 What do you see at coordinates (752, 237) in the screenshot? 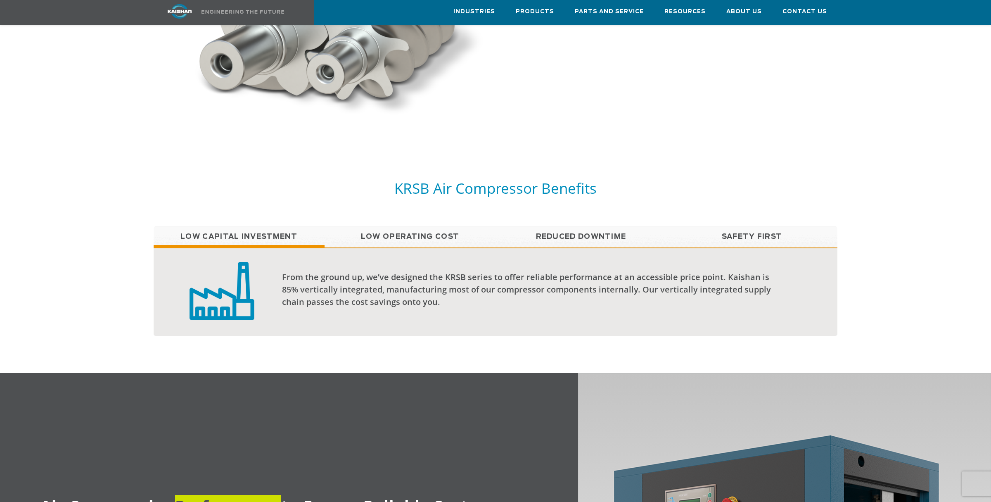
I see `a: Safety First` at bounding box center [752, 237].